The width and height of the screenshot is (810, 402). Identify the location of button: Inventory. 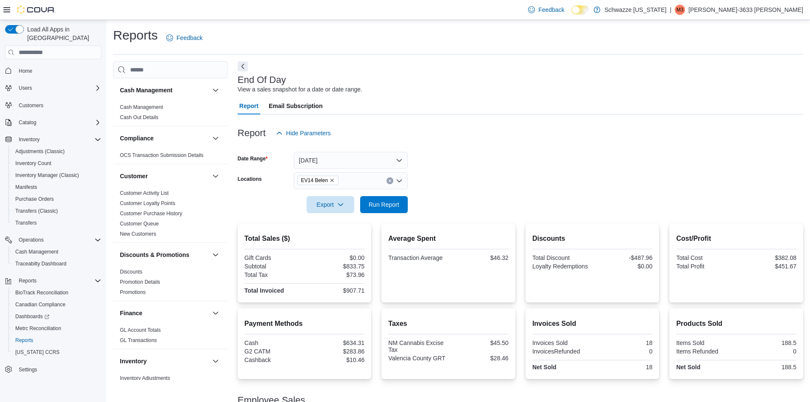
(53, 139).